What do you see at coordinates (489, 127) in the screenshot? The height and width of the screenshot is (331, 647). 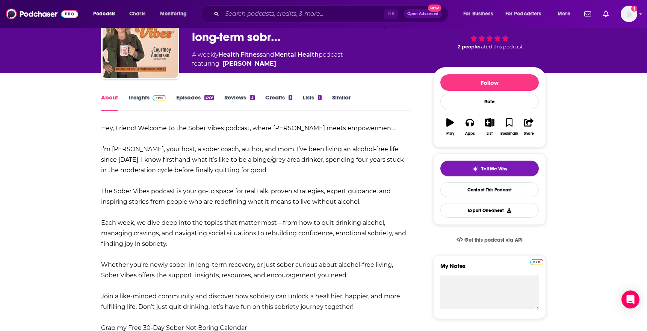 I see `button: List` at bounding box center [489, 127].